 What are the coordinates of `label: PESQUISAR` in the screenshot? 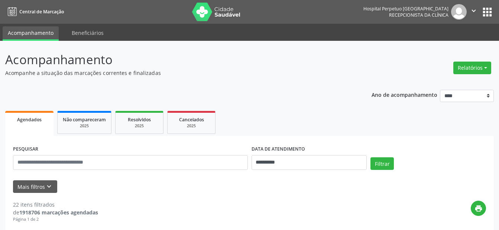 It's located at (26, 149).